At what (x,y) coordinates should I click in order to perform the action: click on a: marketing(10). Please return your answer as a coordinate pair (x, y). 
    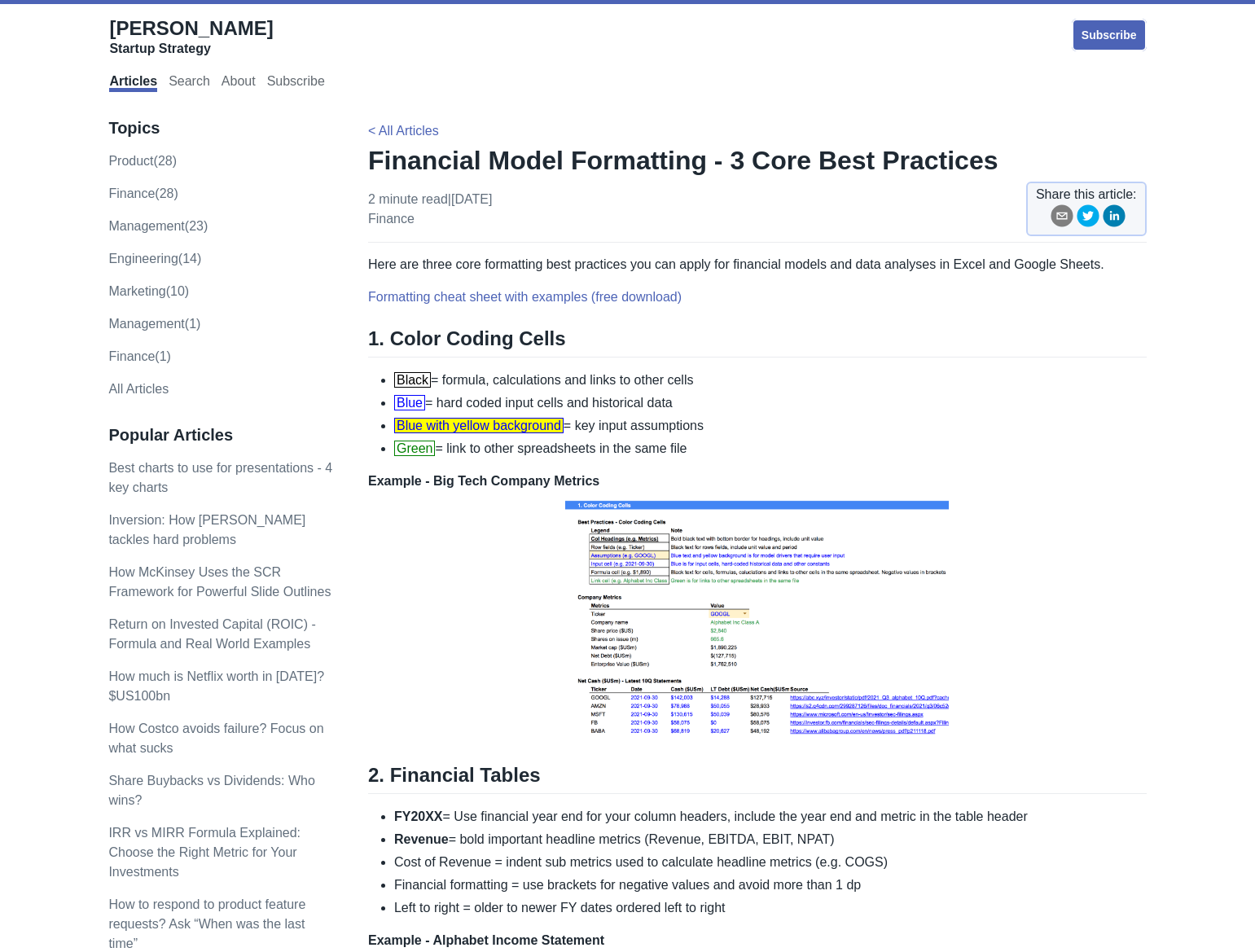
    Looking at the image, I should click on (148, 291).